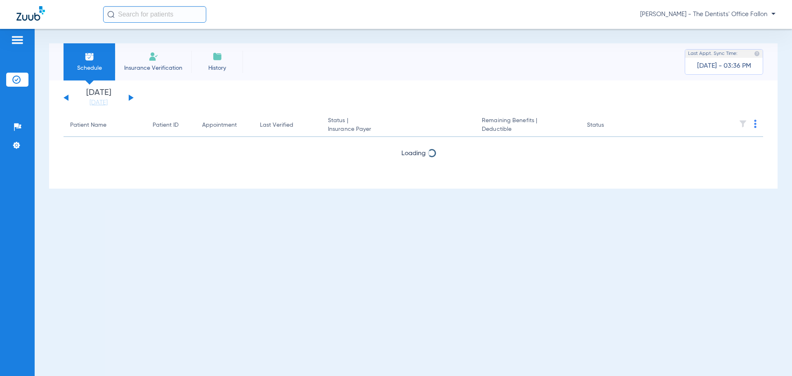 This screenshot has height=376, width=792. What do you see at coordinates (153, 68) in the screenshot?
I see `span: Insurance Verification` at bounding box center [153, 68].